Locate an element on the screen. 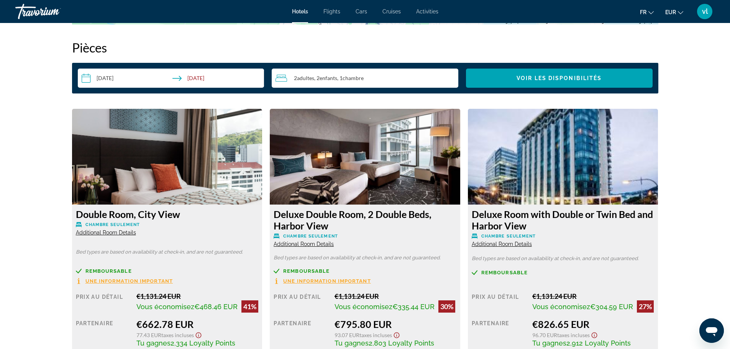 The height and width of the screenshot is (349, 730). div: €795.80 EUR is located at coordinates (396, 324).